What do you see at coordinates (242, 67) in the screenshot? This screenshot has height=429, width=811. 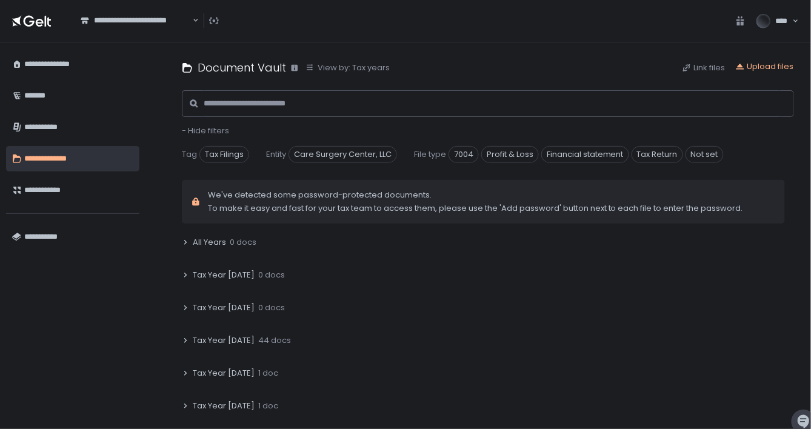 I see `h1: Document Vault` at bounding box center [242, 67].